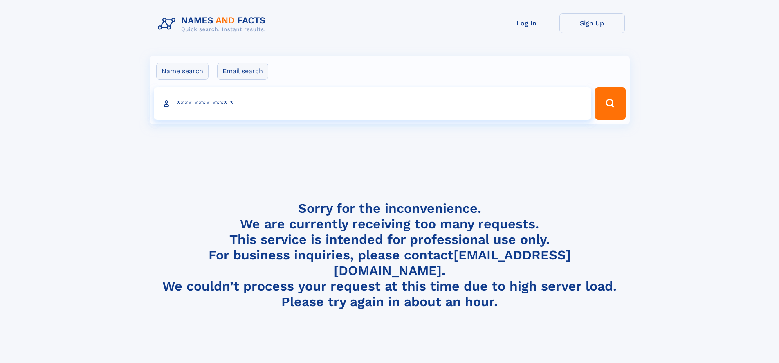 This screenshot has height=363, width=779. Describe the element at coordinates (243, 71) in the screenshot. I see `label: Email search` at that location.